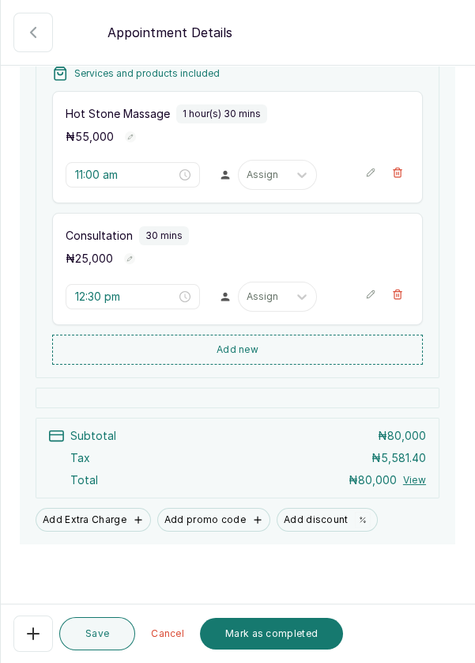  I want to click on p: Tax, so click(80, 458).